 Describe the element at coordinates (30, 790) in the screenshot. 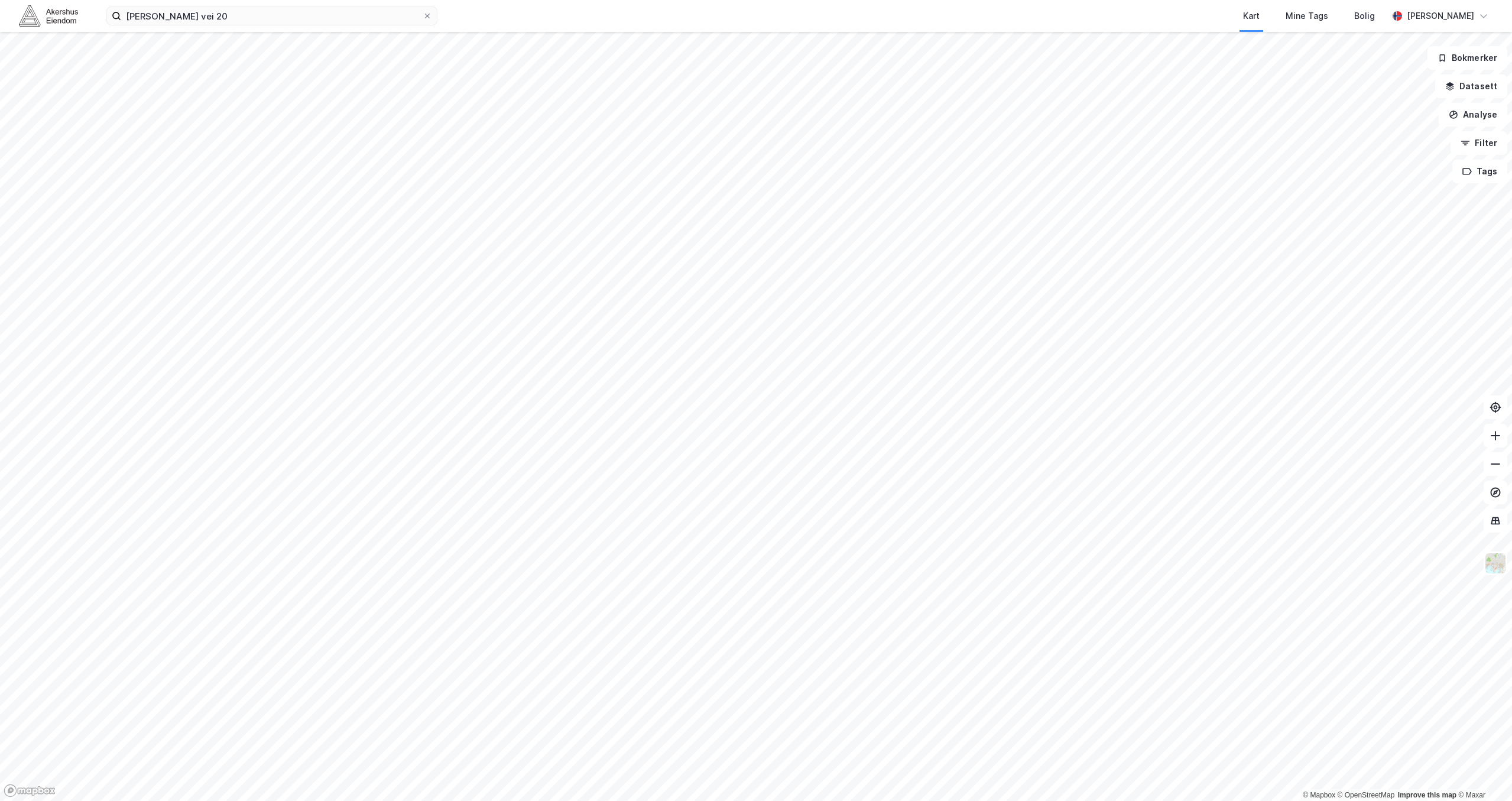

I see `a: Mapbox homepage` at that location.